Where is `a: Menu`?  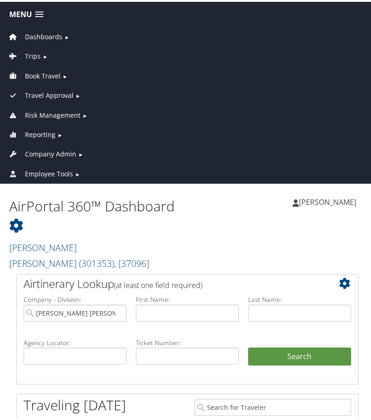 a: Menu is located at coordinates (26, 12).